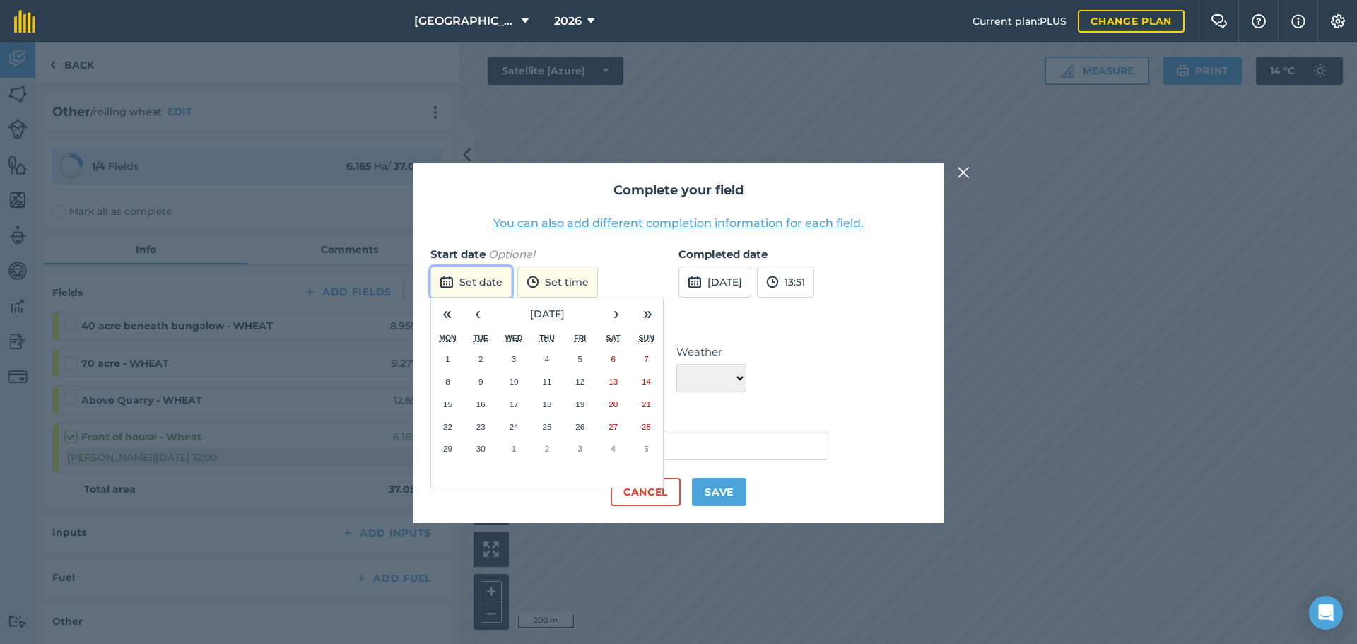  What do you see at coordinates (514, 449) in the screenshot?
I see `button: 1 October 2025` at bounding box center [514, 449].